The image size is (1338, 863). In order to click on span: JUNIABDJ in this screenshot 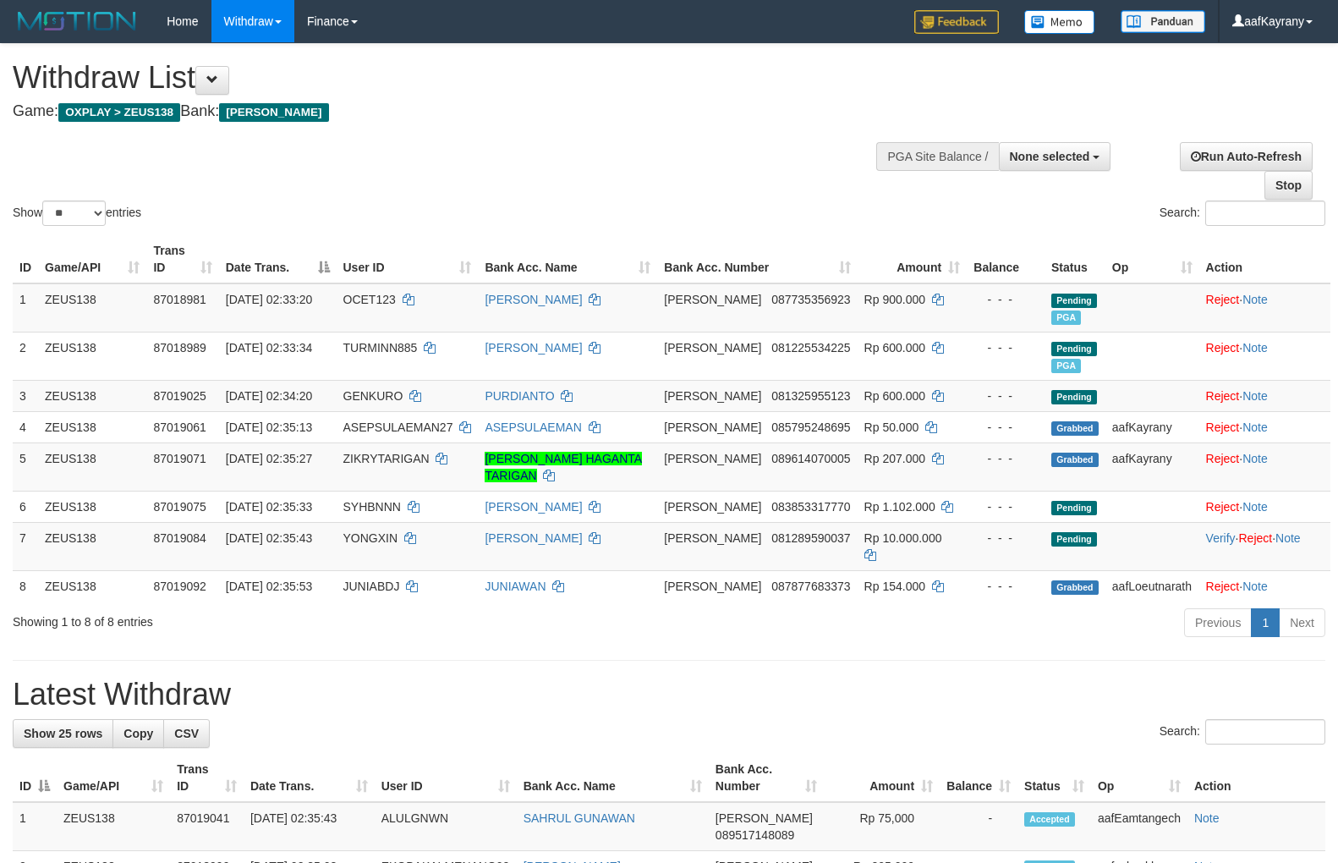, I will do `click(371, 586)`.